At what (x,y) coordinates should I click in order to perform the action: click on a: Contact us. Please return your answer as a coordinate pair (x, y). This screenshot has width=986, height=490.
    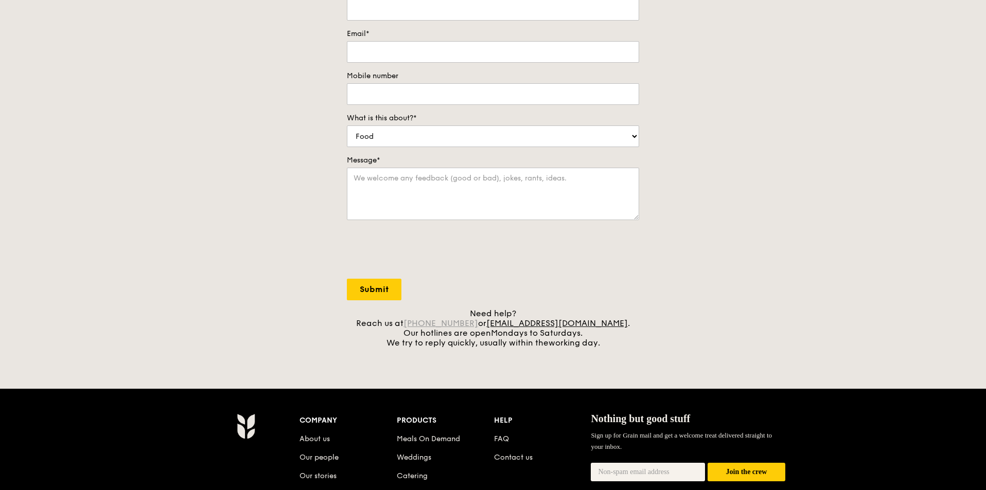
    Looking at the image, I should click on (513, 457).